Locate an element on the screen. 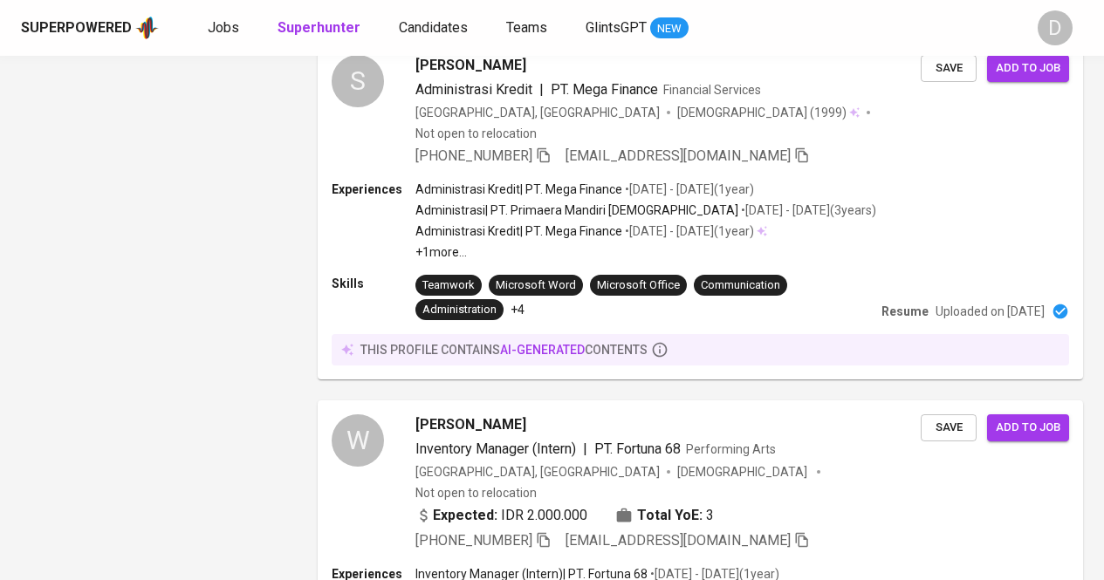 This screenshot has width=1104, height=580. b: Superhunter is located at coordinates (318, 27).